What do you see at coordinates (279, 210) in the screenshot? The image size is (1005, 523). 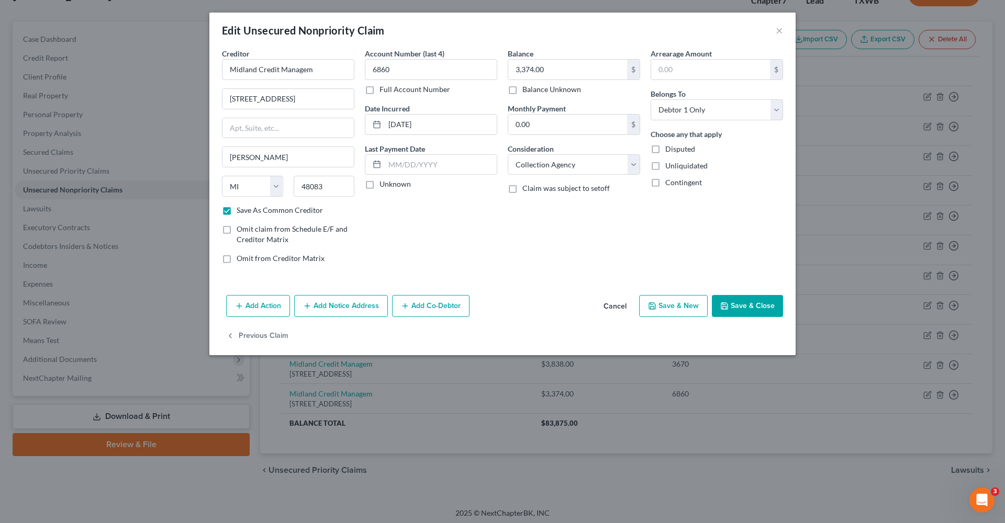 I see `label: Save As Common Creditor` at bounding box center [279, 210].